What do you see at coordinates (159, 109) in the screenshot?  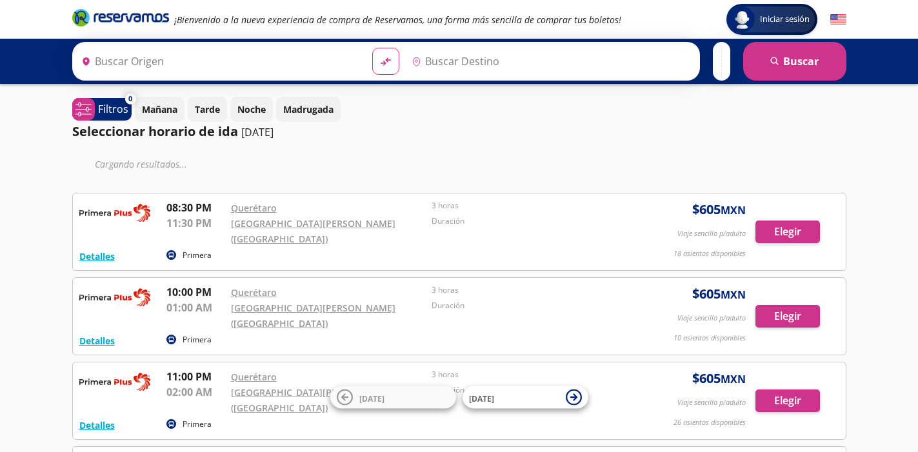 I see `button: Mañana` at bounding box center [159, 109].